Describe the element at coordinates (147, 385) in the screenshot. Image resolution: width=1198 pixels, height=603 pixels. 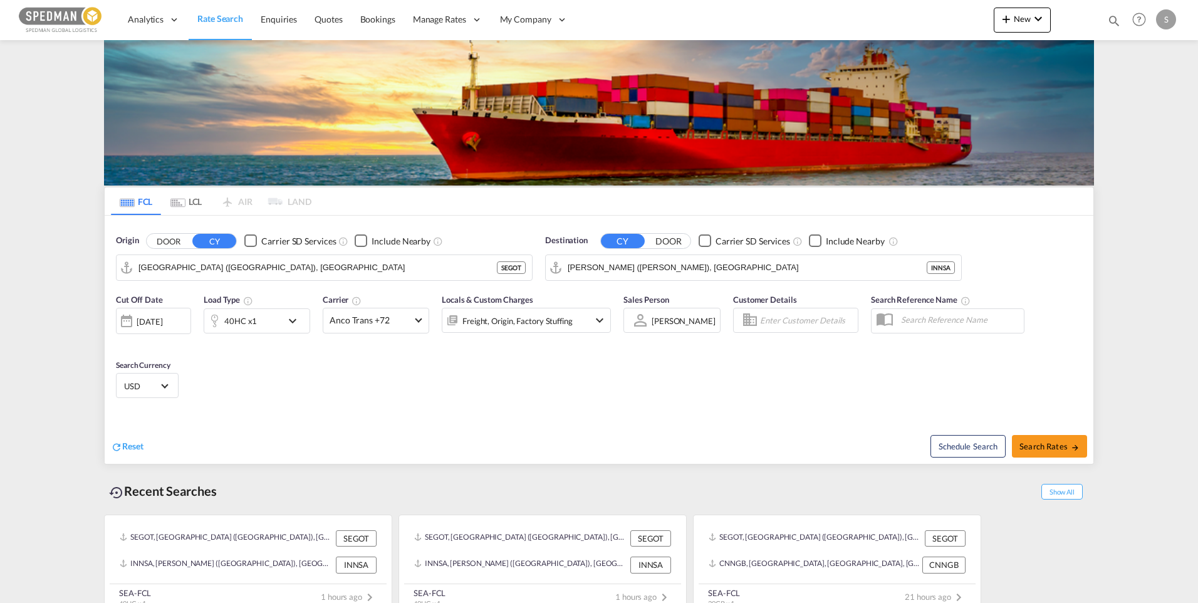
I see `md-select: Select Currency: $ USDUnited States Dollar` at that location.